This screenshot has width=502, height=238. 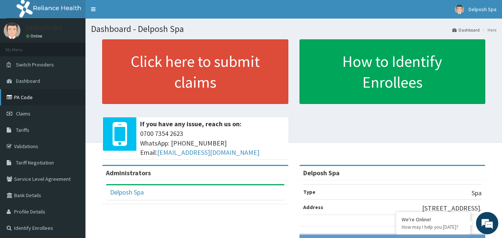 I want to click on a: Dashboard, so click(x=466, y=30).